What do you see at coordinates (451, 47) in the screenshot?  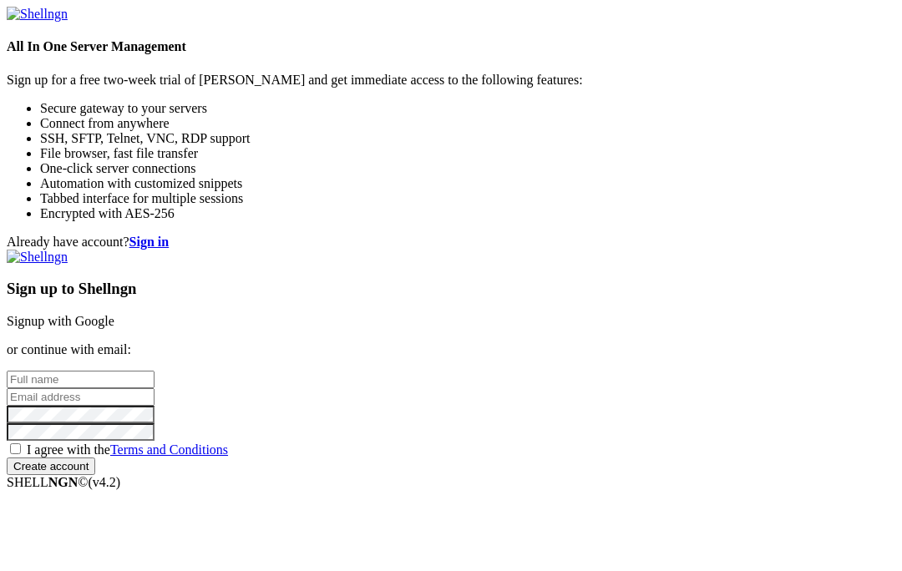 I see `h4: All In One Server Management` at bounding box center [451, 47].